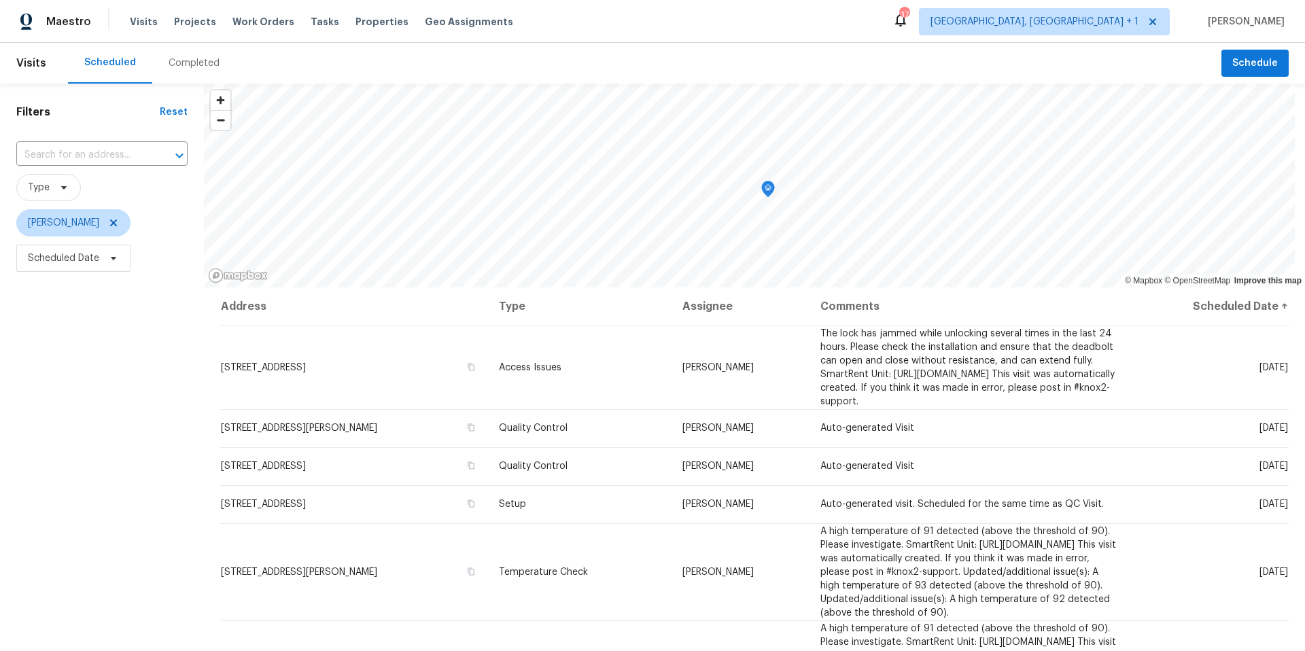 This screenshot has width=1305, height=651. Describe the element at coordinates (220, 120) in the screenshot. I see `span: Zoom out` at that location.